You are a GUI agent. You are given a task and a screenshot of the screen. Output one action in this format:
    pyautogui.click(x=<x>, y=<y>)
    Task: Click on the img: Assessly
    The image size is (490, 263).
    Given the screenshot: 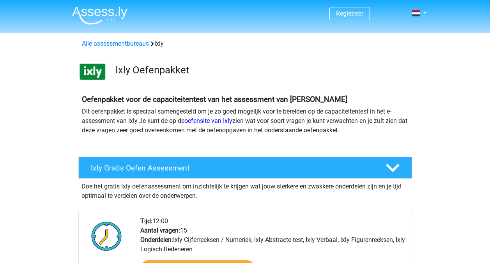 What is the action you would take?
    pyautogui.click(x=100, y=15)
    